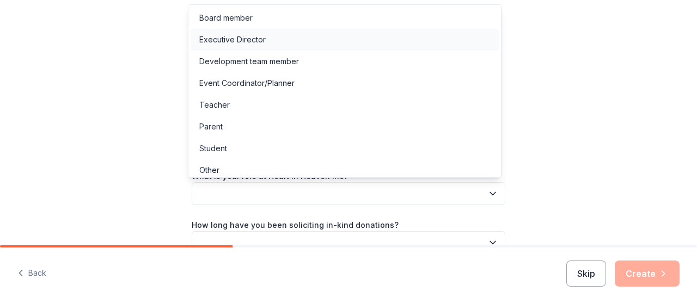 The width and height of the screenshot is (697, 304). What do you see at coordinates (232, 40) in the screenshot?
I see `div: Executive Director` at bounding box center [232, 40].